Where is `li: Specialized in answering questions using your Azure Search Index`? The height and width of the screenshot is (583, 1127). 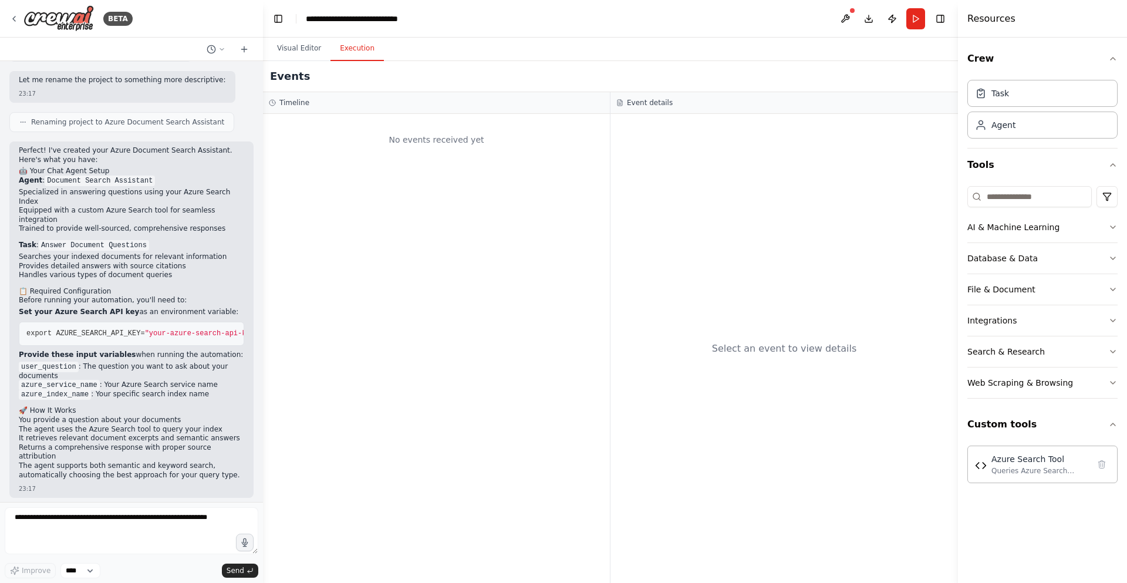
li: Specialized in answering questions using your Azure Search Index is located at coordinates (132, 197).